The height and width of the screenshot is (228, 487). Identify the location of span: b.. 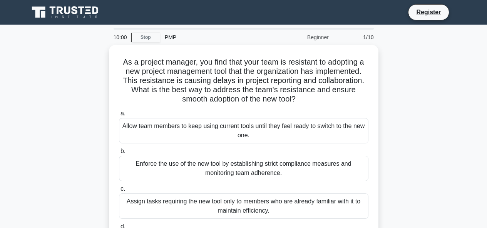
(123, 151).